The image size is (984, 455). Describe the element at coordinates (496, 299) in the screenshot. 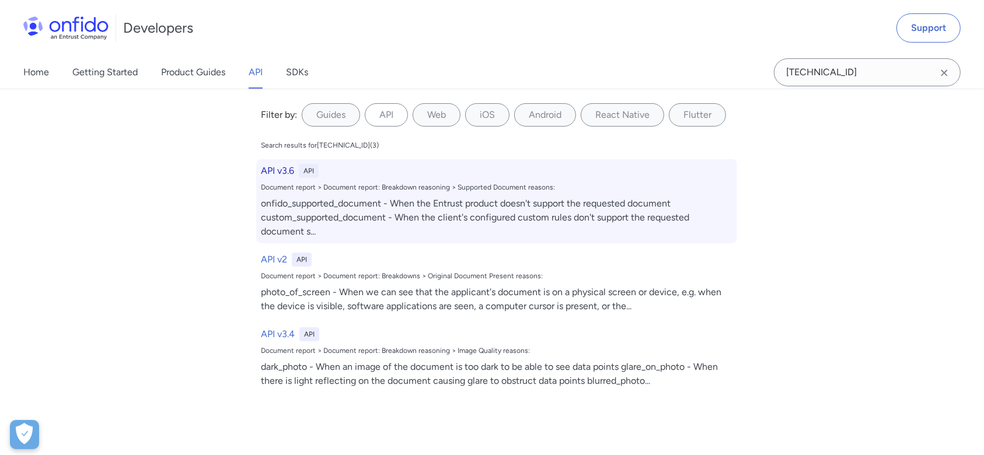

I see `div: photo_of_screen - When we can see that the applicant's document is on a physical screen or device...` at that location.